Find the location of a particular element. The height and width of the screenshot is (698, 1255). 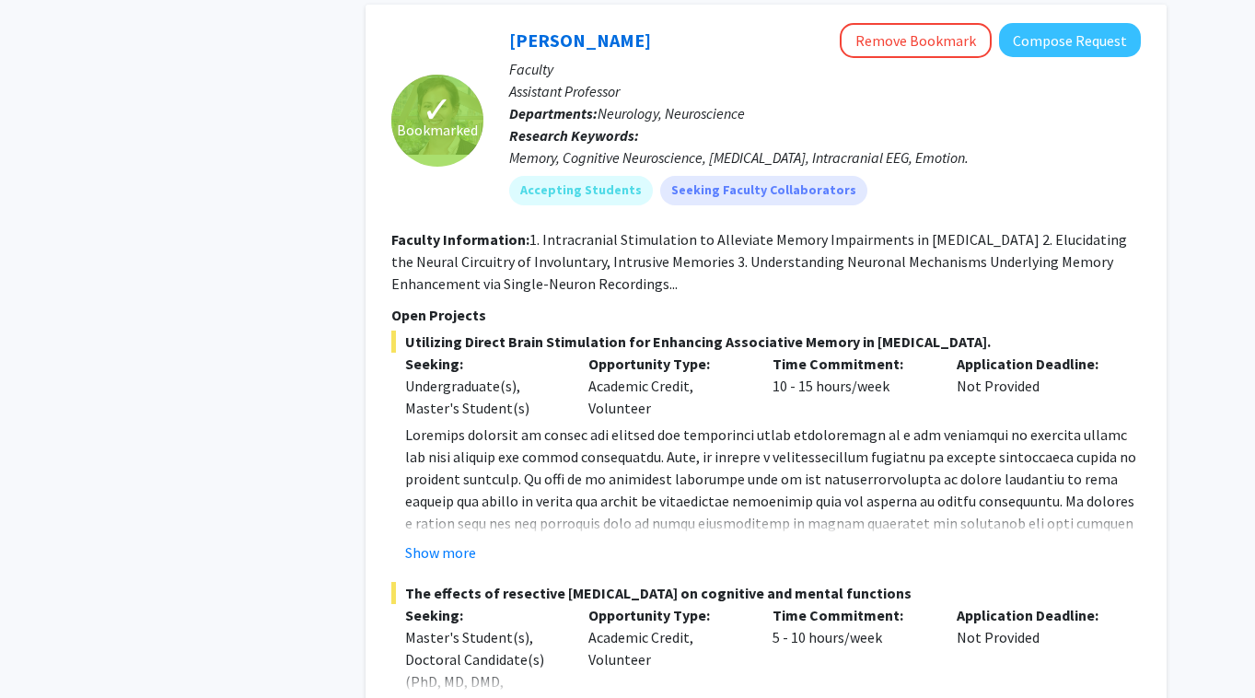

mat-chip: Seeking Faculty Collaborators is located at coordinates (763, 191).